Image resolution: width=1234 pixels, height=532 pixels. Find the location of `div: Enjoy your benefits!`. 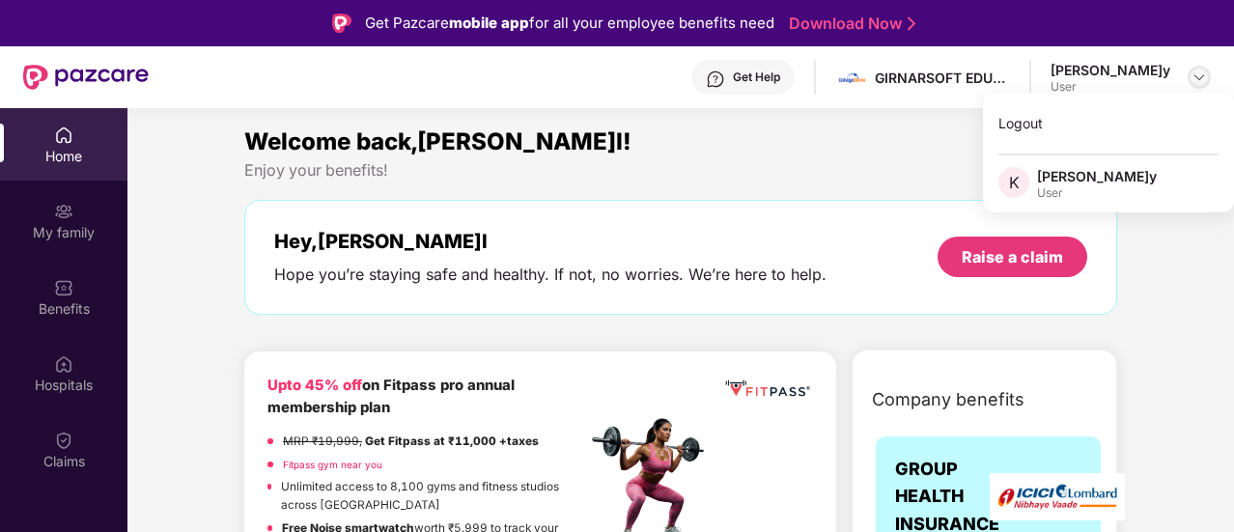

div: Enjoy your benefits! is located at coordinates (681, 170).